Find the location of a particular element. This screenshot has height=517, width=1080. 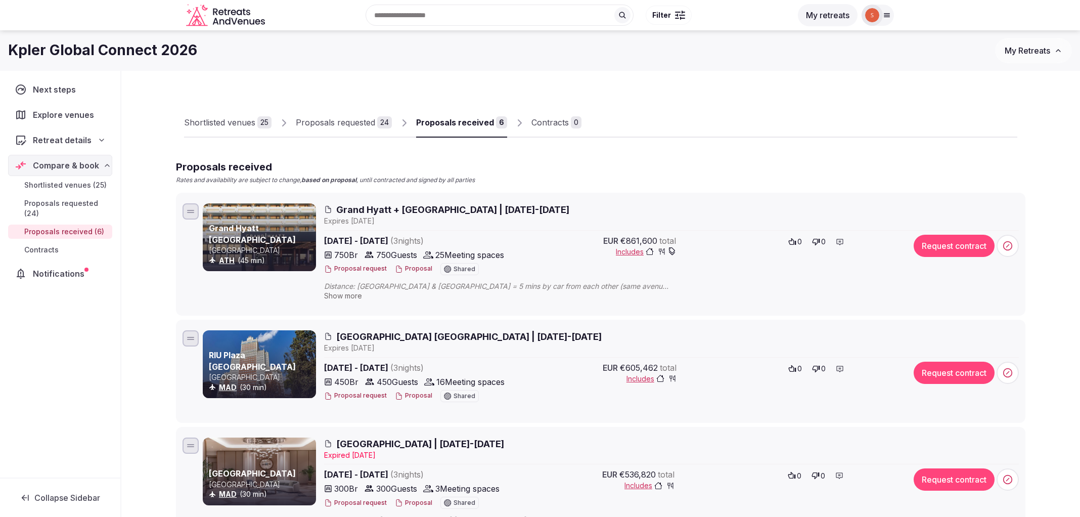

strong: based on proposal is located at coordinates (329, 179).